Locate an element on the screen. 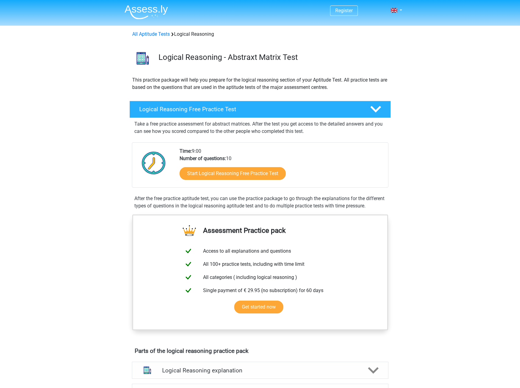  a: Get started now is located at coordinates (259, 307).